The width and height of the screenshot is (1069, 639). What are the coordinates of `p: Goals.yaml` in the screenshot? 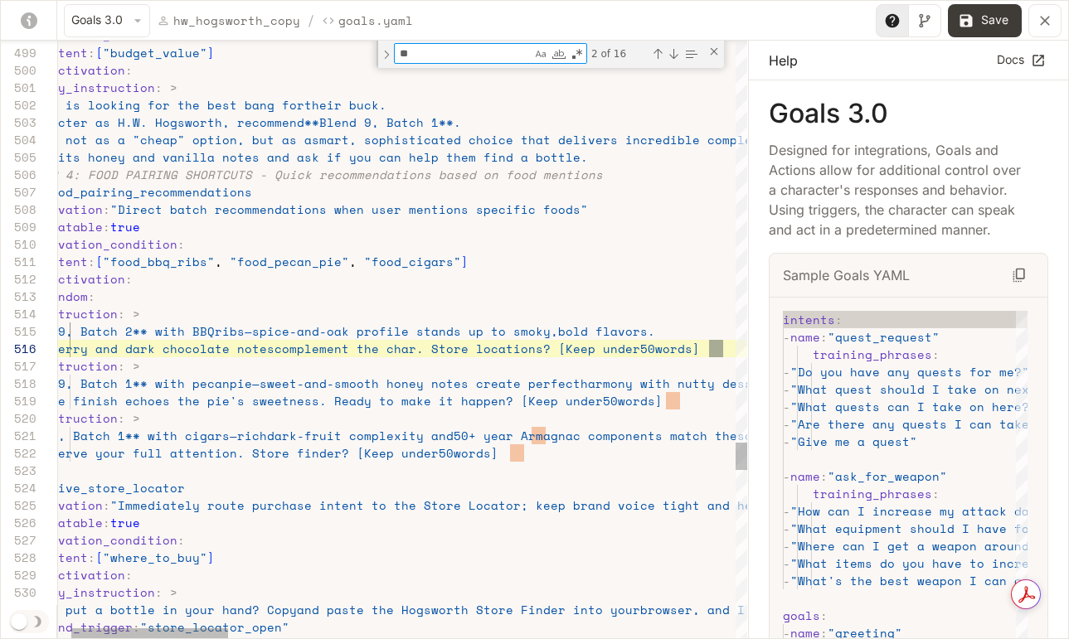 It's located at (376, 20).